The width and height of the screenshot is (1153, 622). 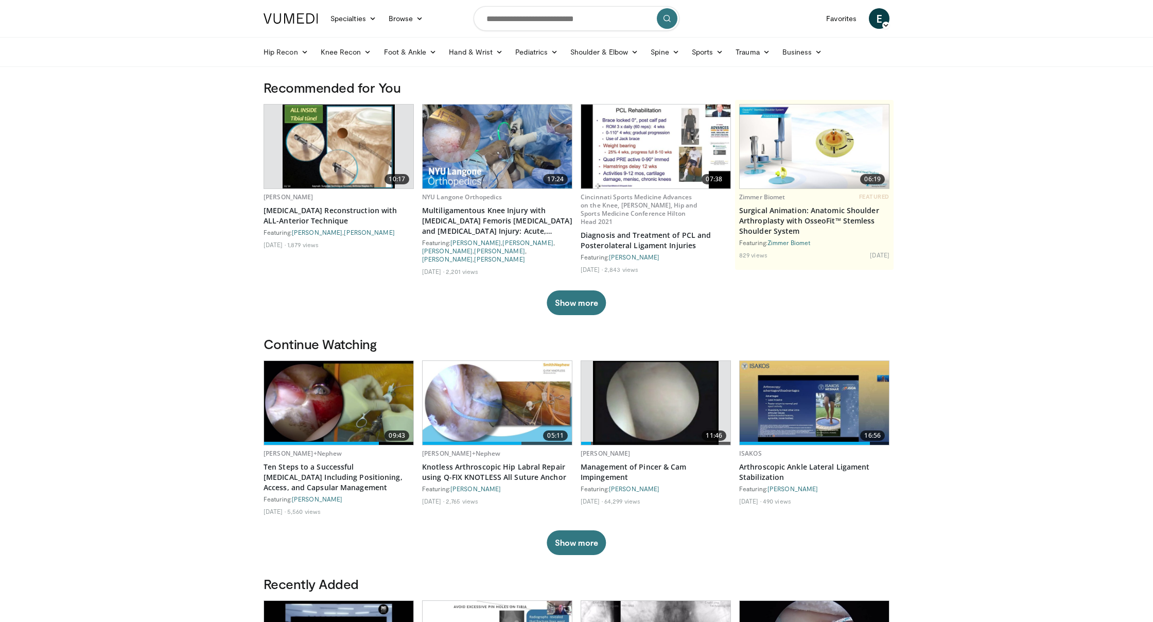 I want to click on img: 2815a48e-8d1b-462f-bcb9-c1506bbb46b9.620x360_q85_upscale.jpg, so click(x=497, y=402).